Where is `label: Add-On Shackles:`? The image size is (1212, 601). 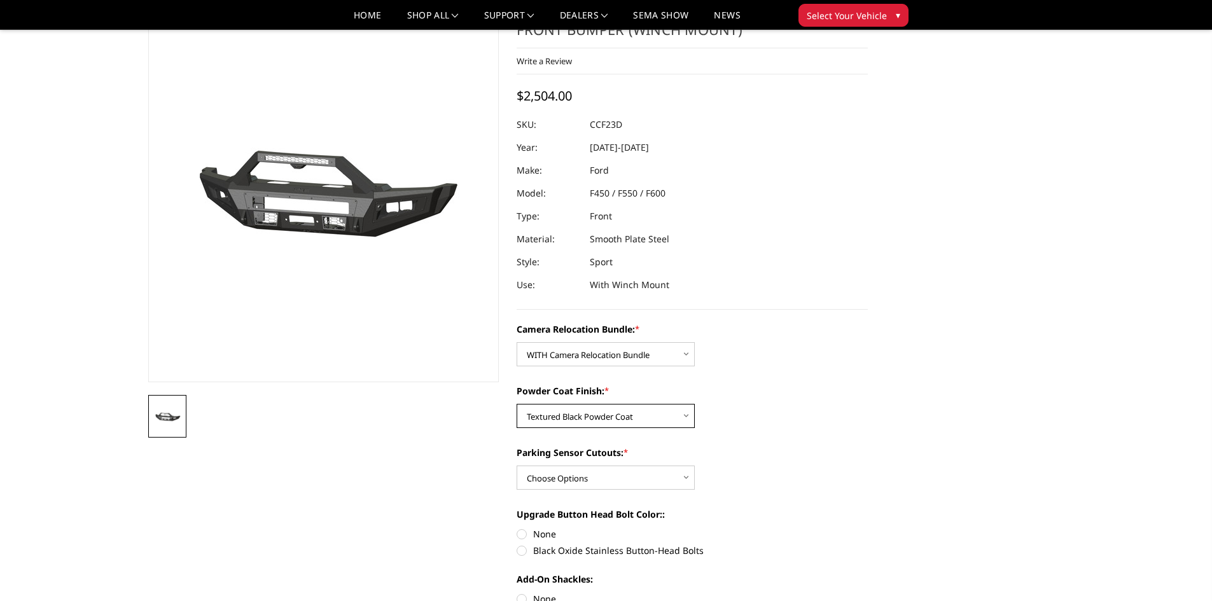
label: Add-On Shackles: is located at coordinates (692, 579).